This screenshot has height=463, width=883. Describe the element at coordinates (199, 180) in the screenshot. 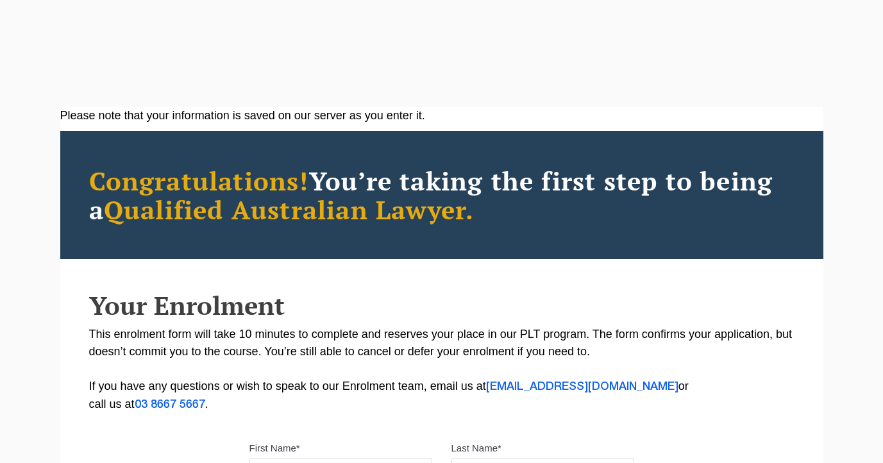

I see `span: Congratulations!` at that location.